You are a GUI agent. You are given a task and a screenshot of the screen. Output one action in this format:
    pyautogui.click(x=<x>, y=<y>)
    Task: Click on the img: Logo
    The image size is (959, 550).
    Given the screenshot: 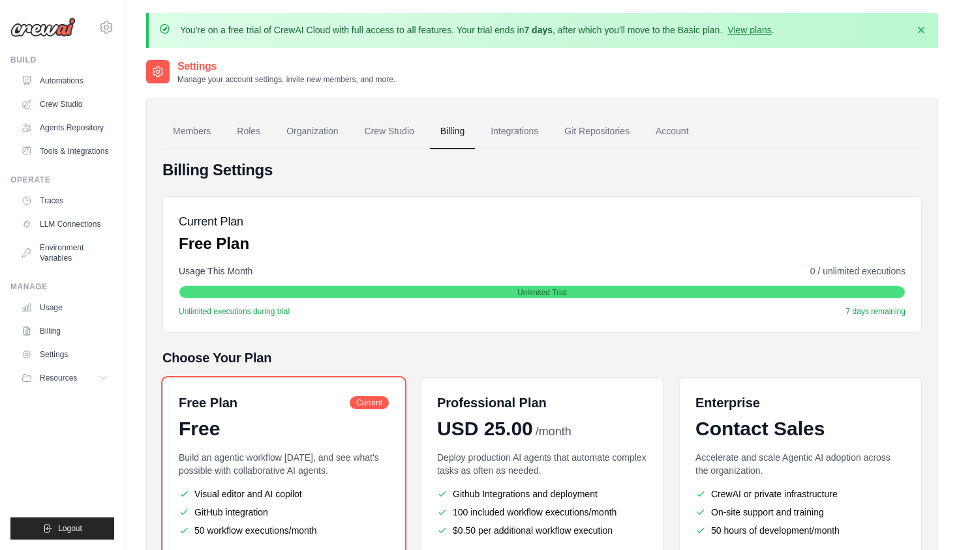 What is the action you would take?
    pyautogui.click(x=43, y=27)
    